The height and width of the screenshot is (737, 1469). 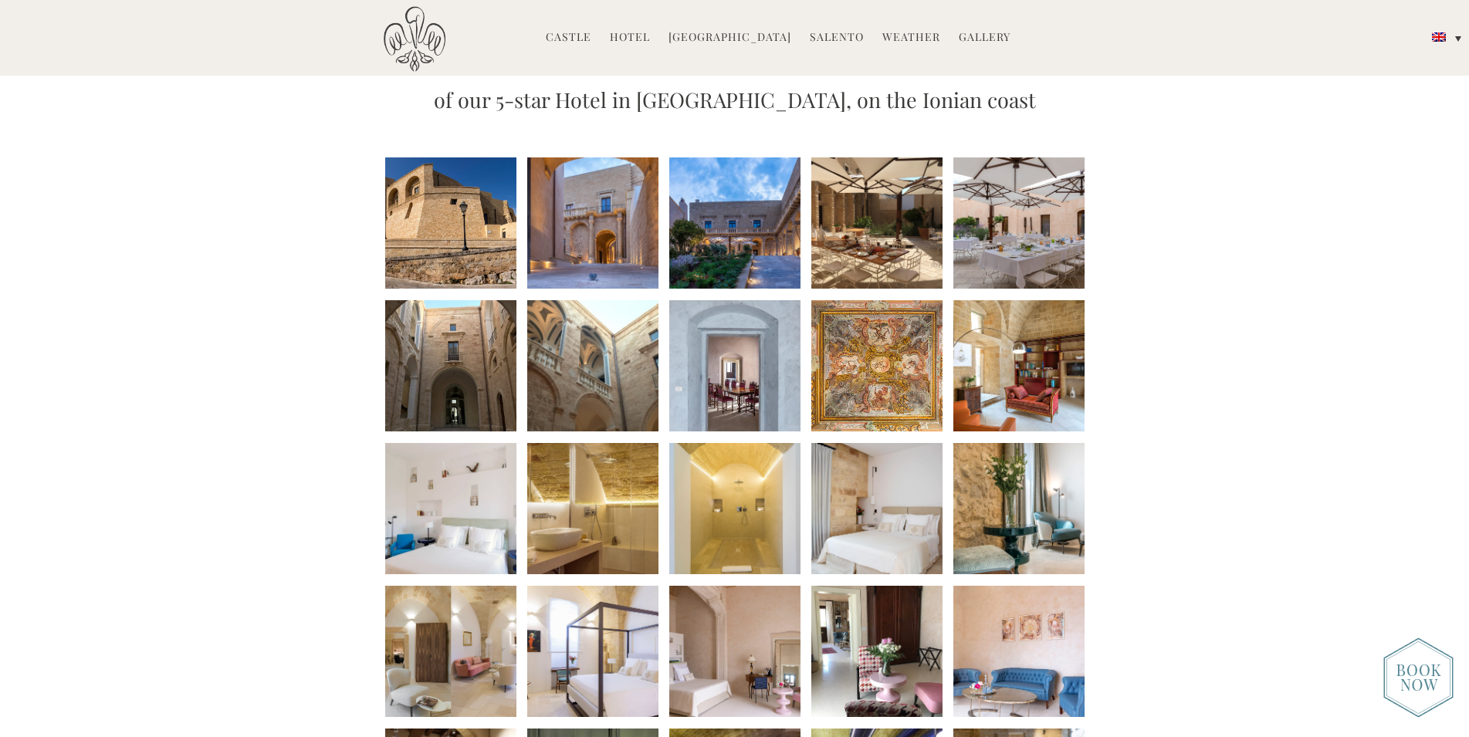 I want to click on a: Gallery, so click(x=984, y=38).